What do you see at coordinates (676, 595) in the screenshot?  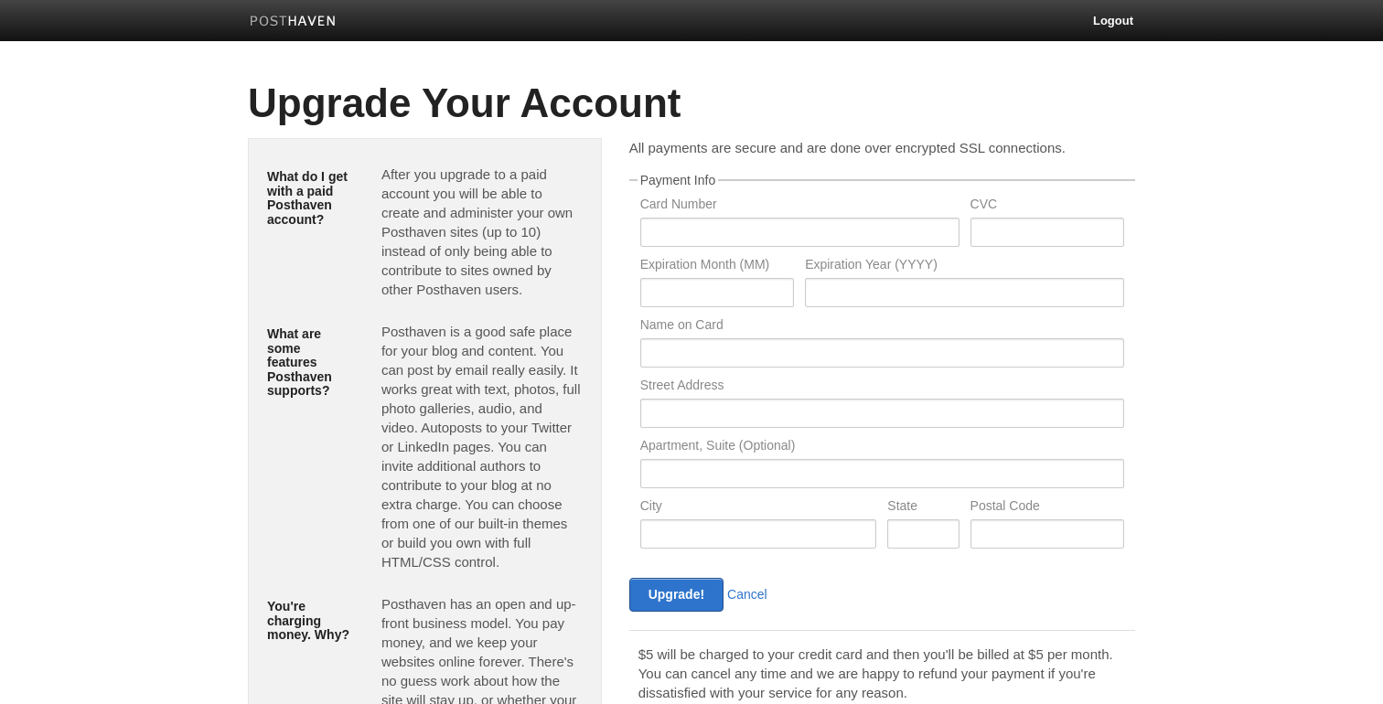 I see `input: Upgrade!` at bounding box center [676, 595].